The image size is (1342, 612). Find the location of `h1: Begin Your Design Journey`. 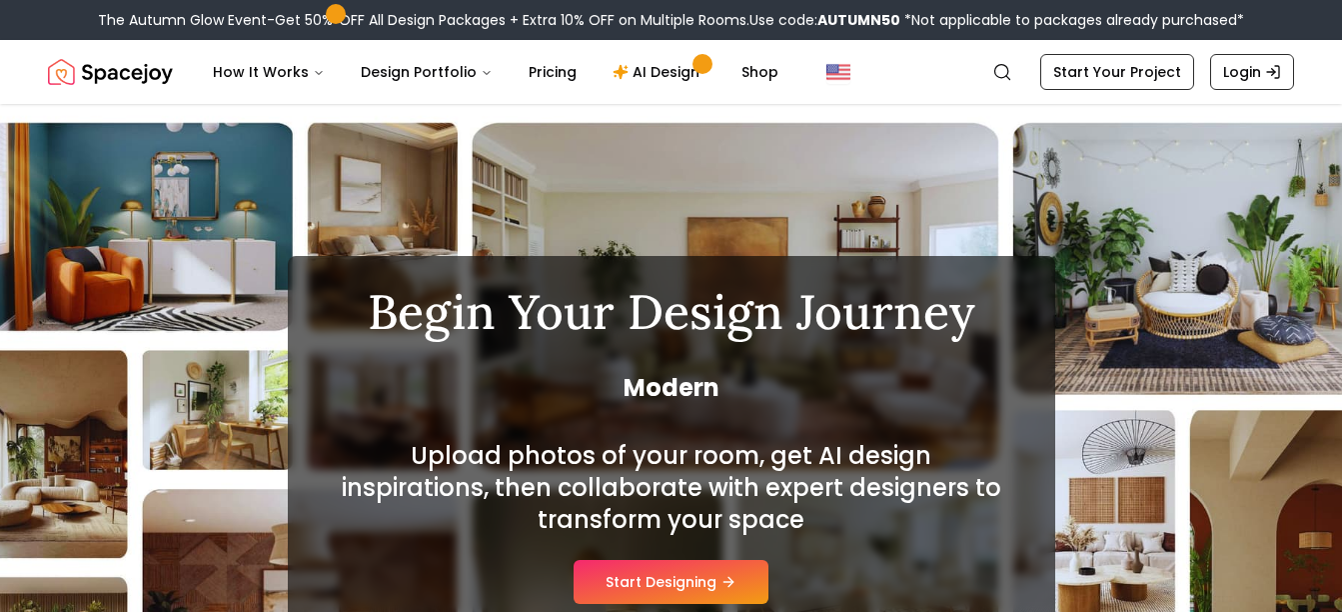

h1: Begin Your Design Journey is located at coordinates (672, 312).